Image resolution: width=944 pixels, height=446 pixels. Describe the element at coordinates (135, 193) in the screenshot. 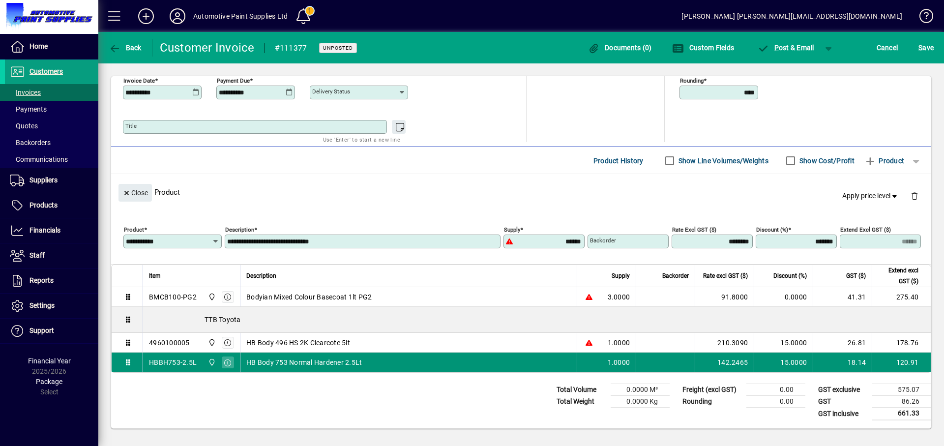

I see `button: Close` at that location.